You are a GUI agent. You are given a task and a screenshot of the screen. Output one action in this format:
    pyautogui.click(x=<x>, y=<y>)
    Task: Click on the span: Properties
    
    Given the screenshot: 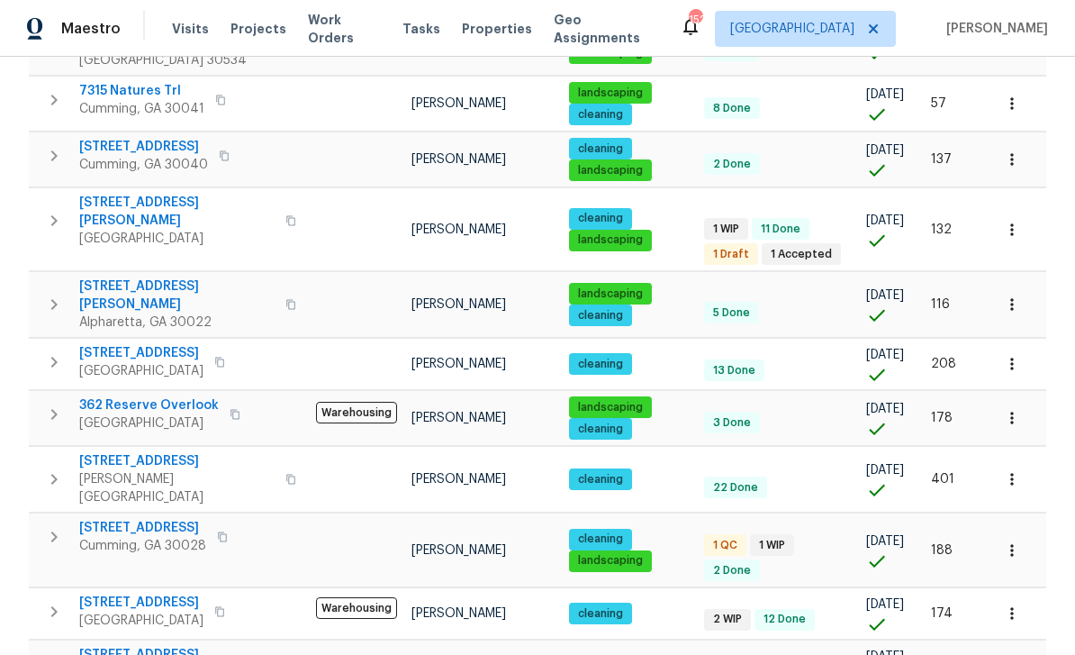 What is the action you would take?
    pyautogui.click(x=497, y=29)
    